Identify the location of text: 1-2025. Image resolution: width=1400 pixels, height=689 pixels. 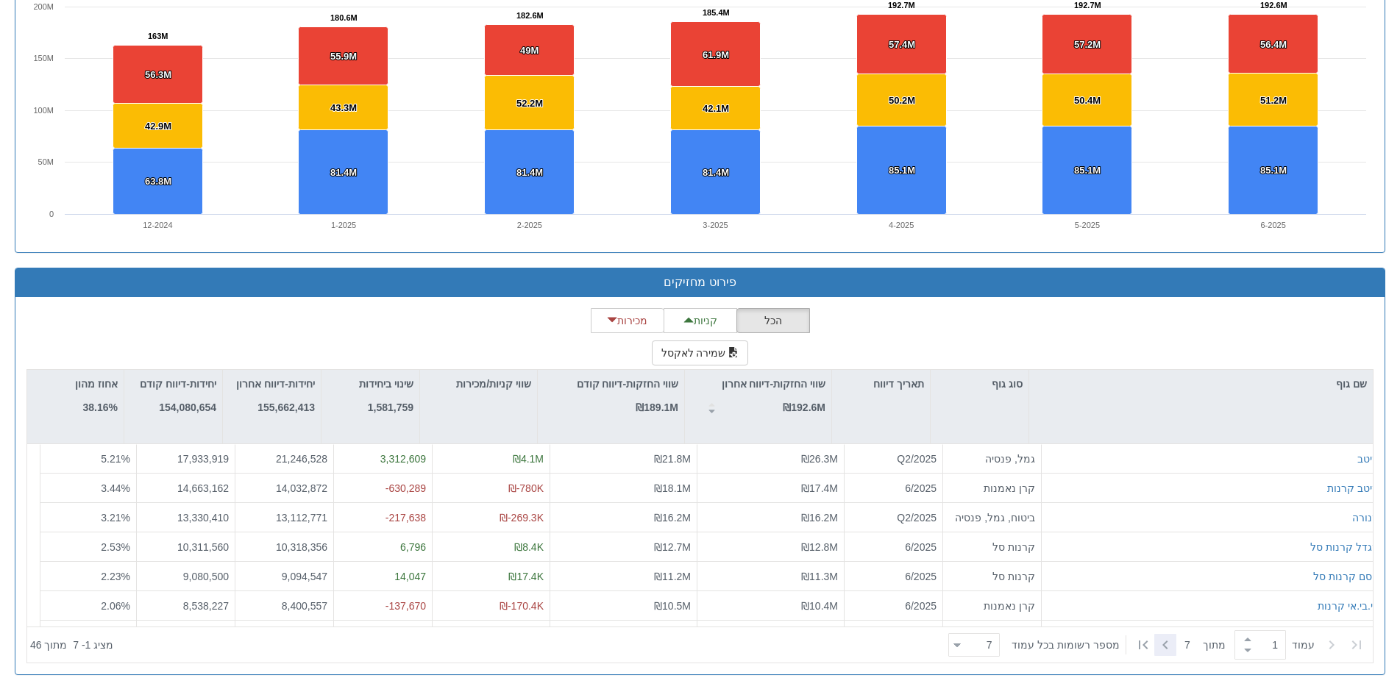
(344, 225).